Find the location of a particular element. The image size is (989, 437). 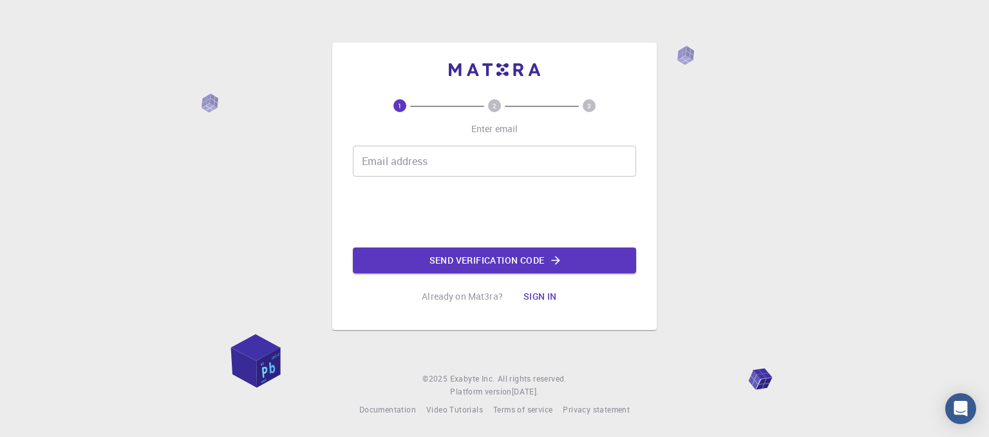

a: Exabyte Inc. is located at coordinates (473, 379).